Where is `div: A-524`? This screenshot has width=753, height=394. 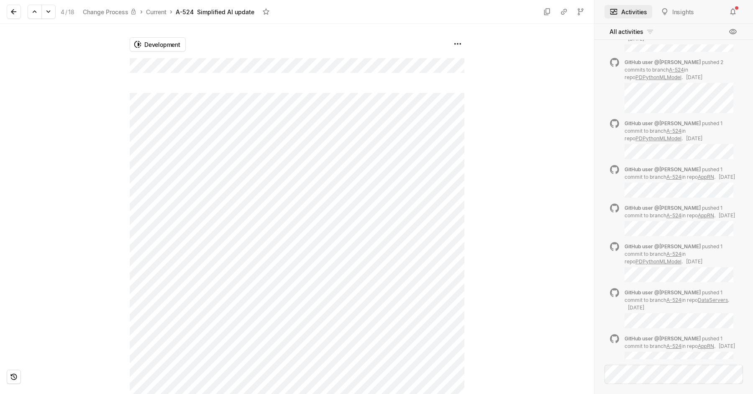 div: A-524 is located at coordinates (185, 12).